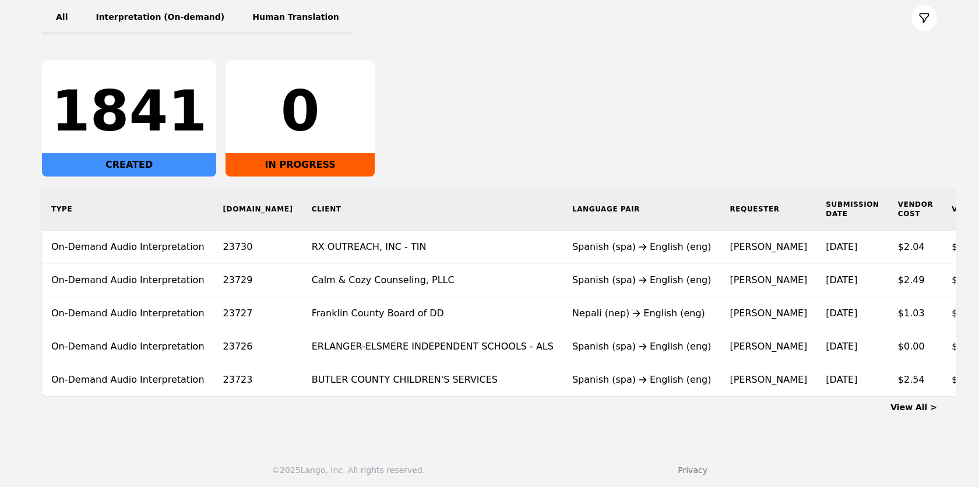 Image resolution: width=979 pixels, height=487 pixels. What do you see at coordinates (916, 280) in the screenshot?
I see `td: $2.49` at bounding box center [916, 280].